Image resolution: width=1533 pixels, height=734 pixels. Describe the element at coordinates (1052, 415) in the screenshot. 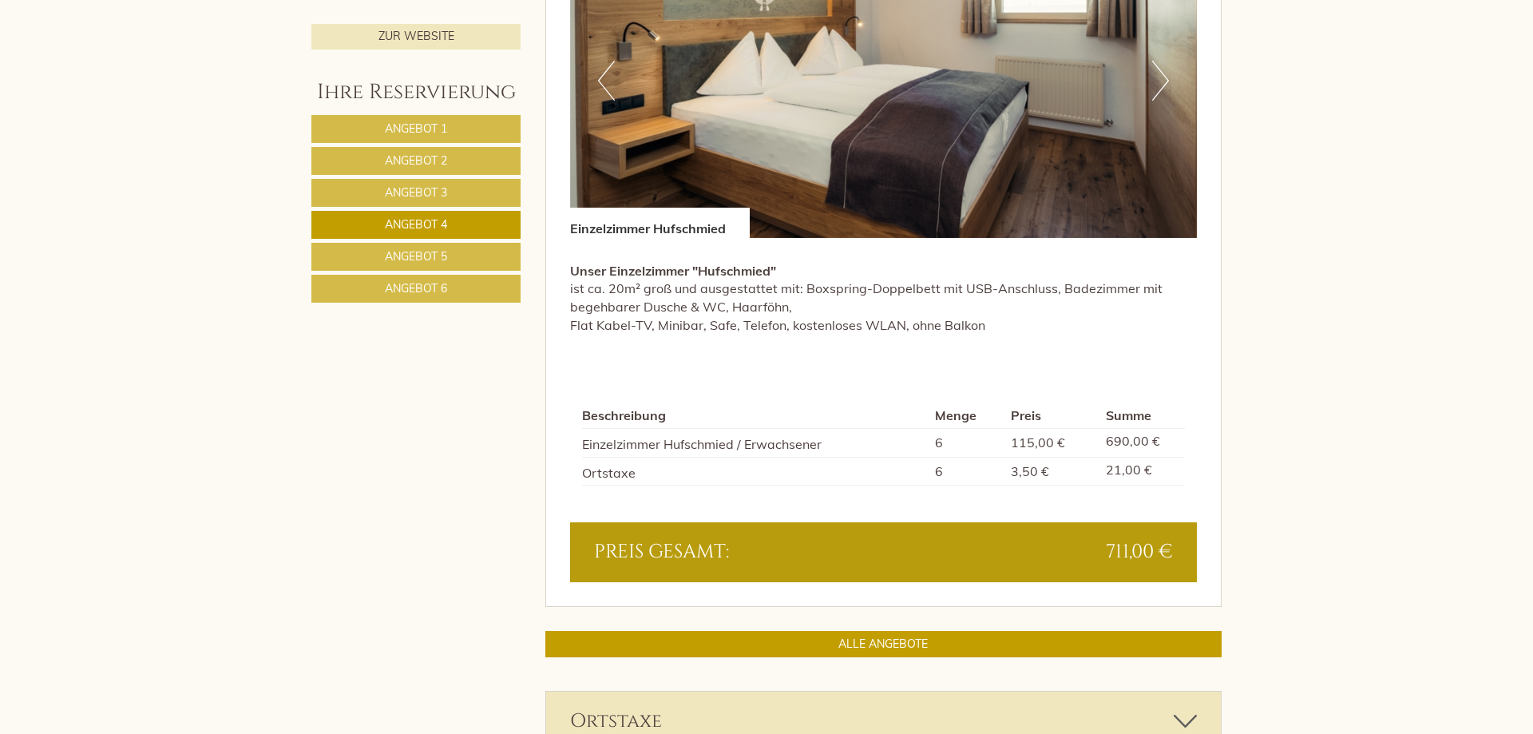

I see `th: Preis` at that location.